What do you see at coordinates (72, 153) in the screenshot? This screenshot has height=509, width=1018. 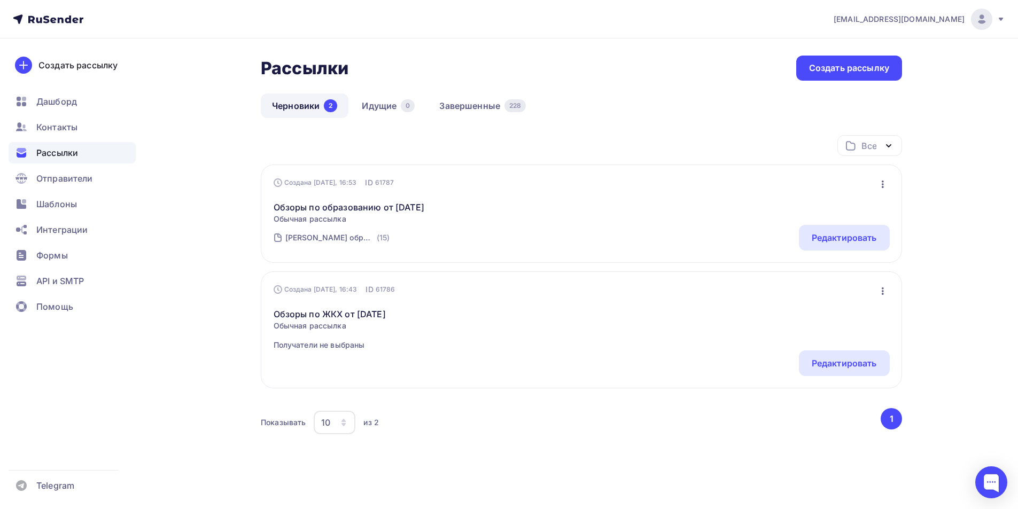 I see `a: Рассылки` at bounding box center [72, 153].